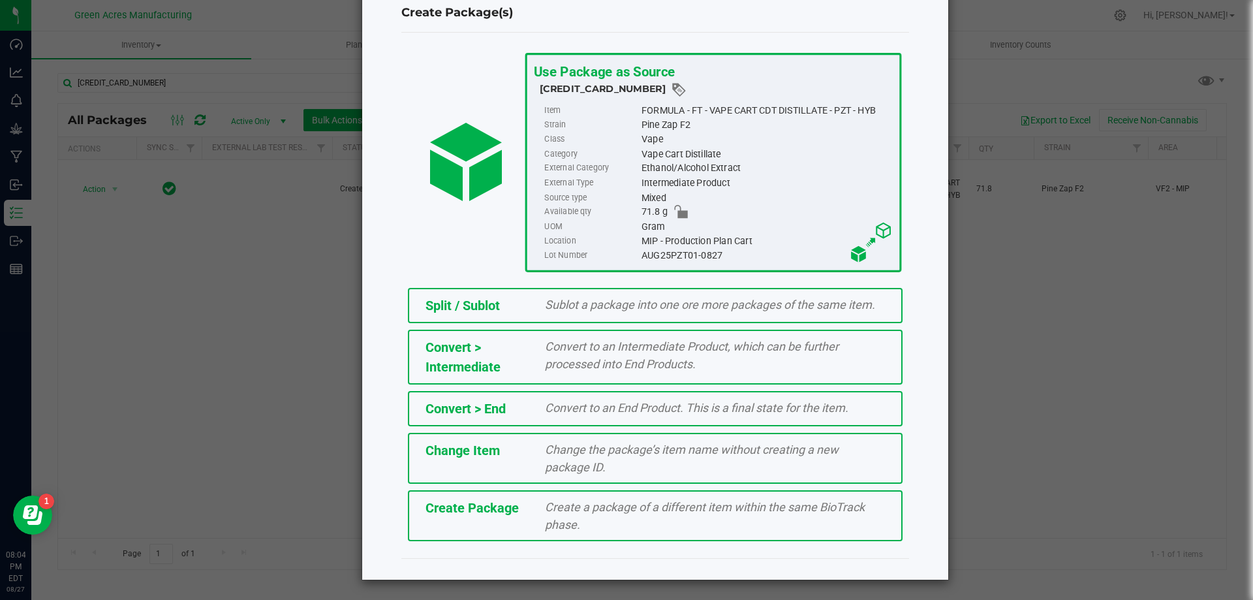 This screenshot has height=600, width=1253. Describe the element at coordinates (603, 71) in the screenshot. I see `span: Use Package as Source` at that location.